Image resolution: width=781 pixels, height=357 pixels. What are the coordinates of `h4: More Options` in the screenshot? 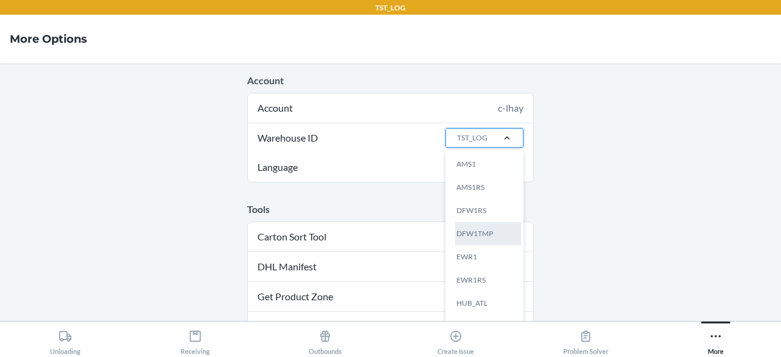 It's located at (48, 39).